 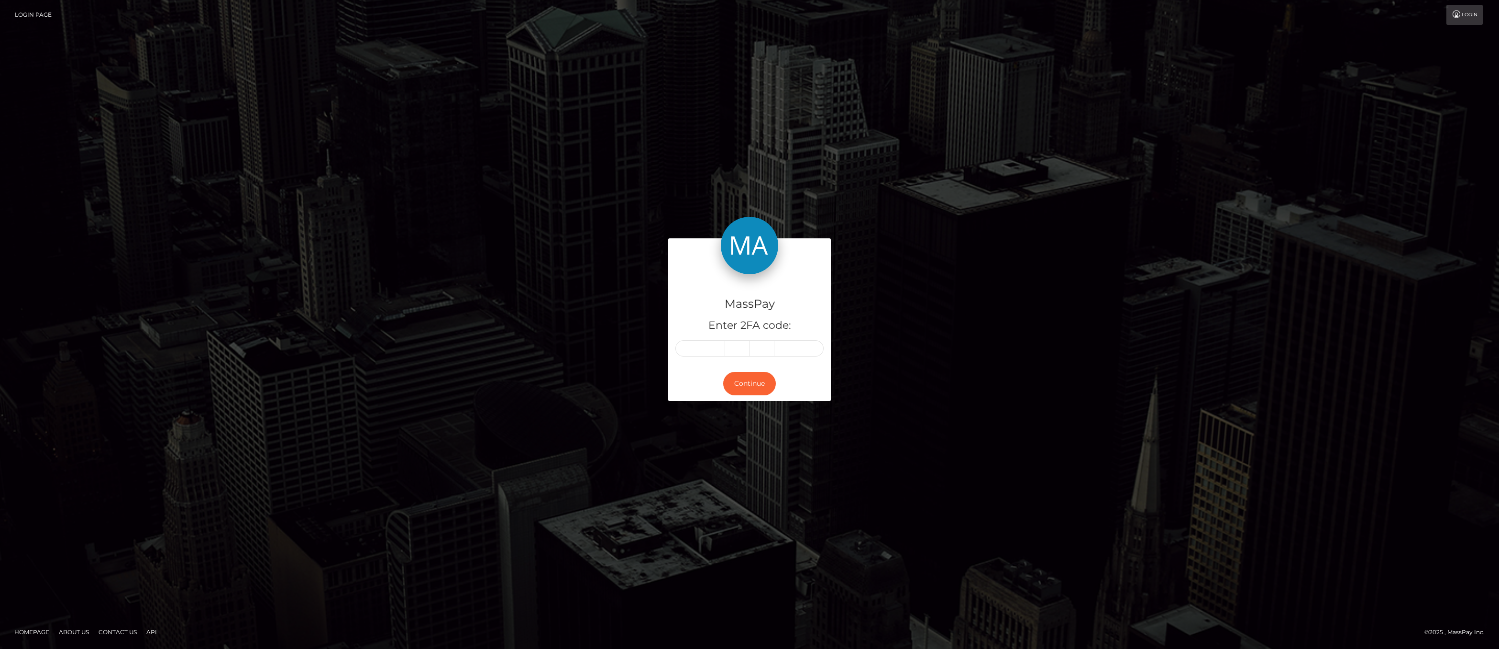 What do you see at coordinates (118, 631) in the screenshot?
I see `a: Contact Us` at bounding box center [118, 631].